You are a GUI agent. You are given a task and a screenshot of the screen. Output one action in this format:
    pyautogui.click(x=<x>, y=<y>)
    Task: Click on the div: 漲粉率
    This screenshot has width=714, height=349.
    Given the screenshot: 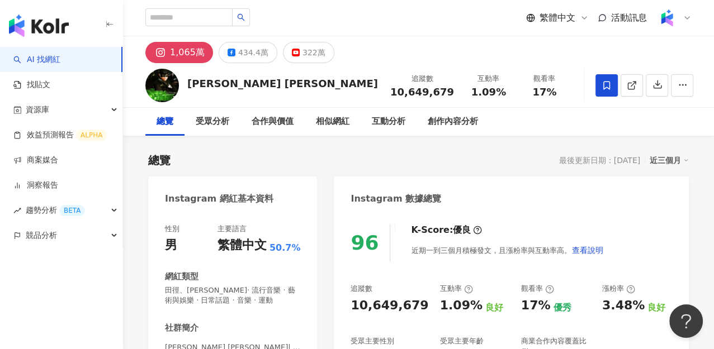 What is the action you would take?
    pyautogui.click(x=618, y=289)
    